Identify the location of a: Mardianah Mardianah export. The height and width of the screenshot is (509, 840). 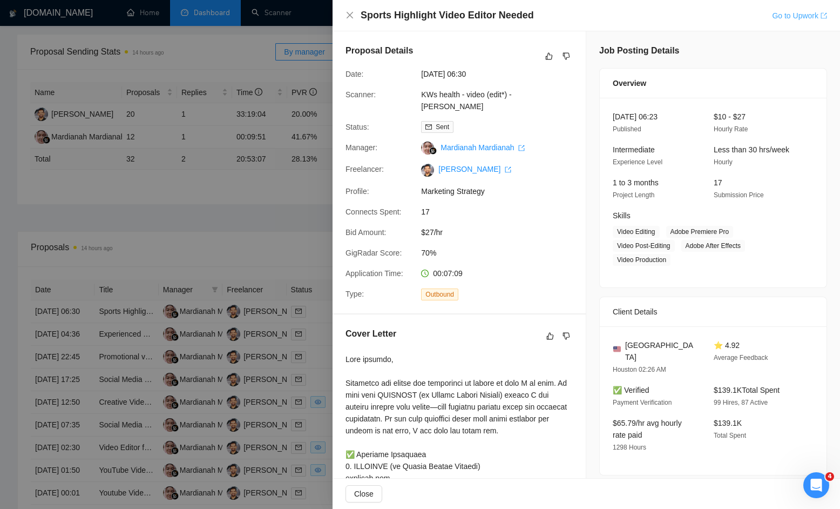
(483, 147).